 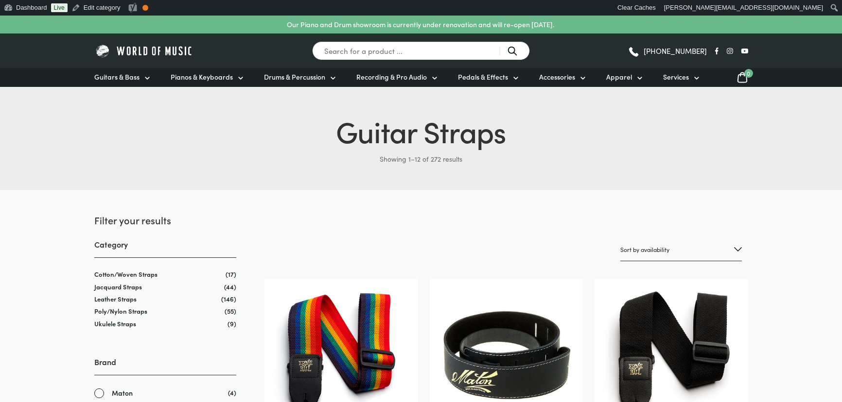 I want to click on input: Search for a product ..., so click(x=421, y=51).